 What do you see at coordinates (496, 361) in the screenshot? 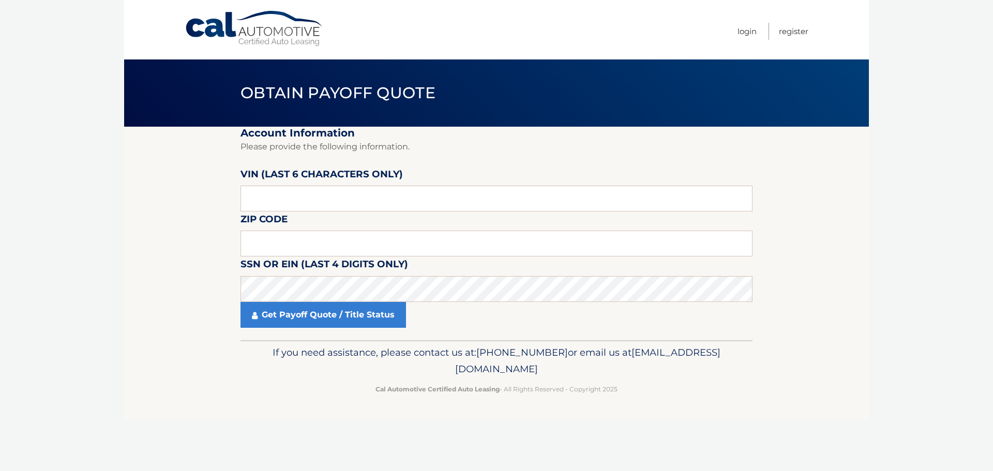
I see `p: If you need assistance, please contact us at: or email us at` at bounding box center [496, 361].